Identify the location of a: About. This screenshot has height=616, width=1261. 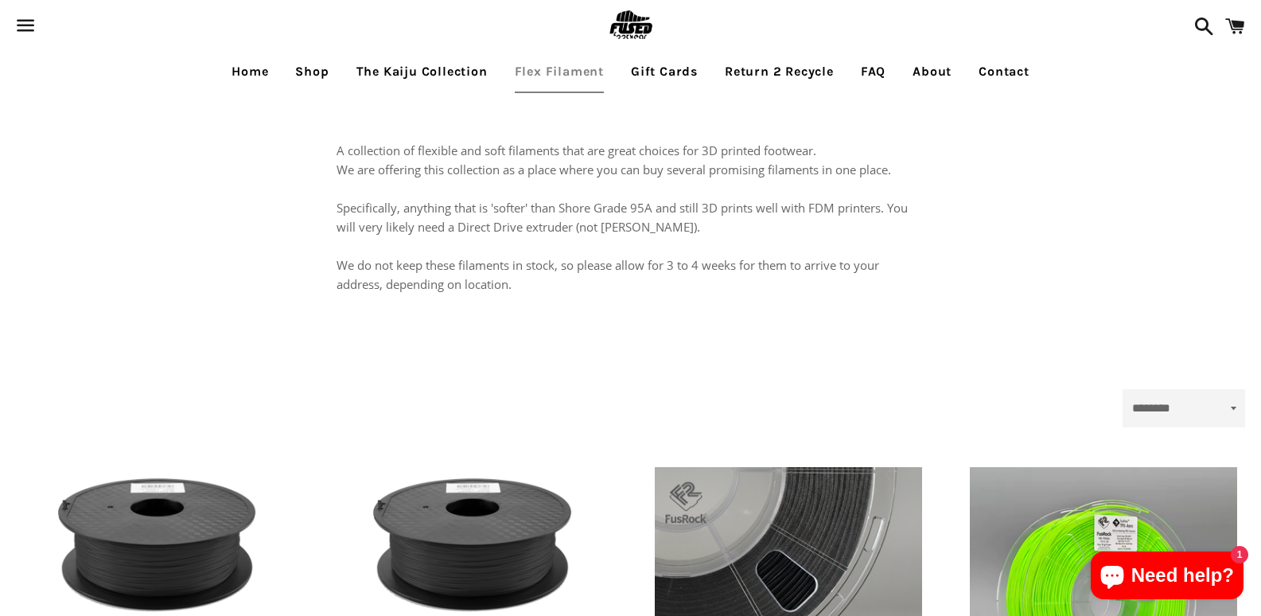
(932, 72).